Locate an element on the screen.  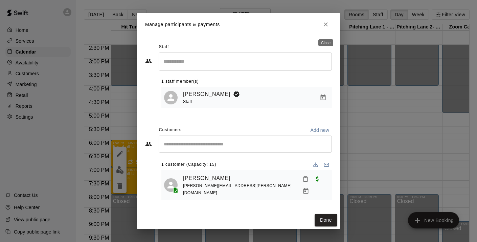
div: Search staff is located at coordinates (245, 61).